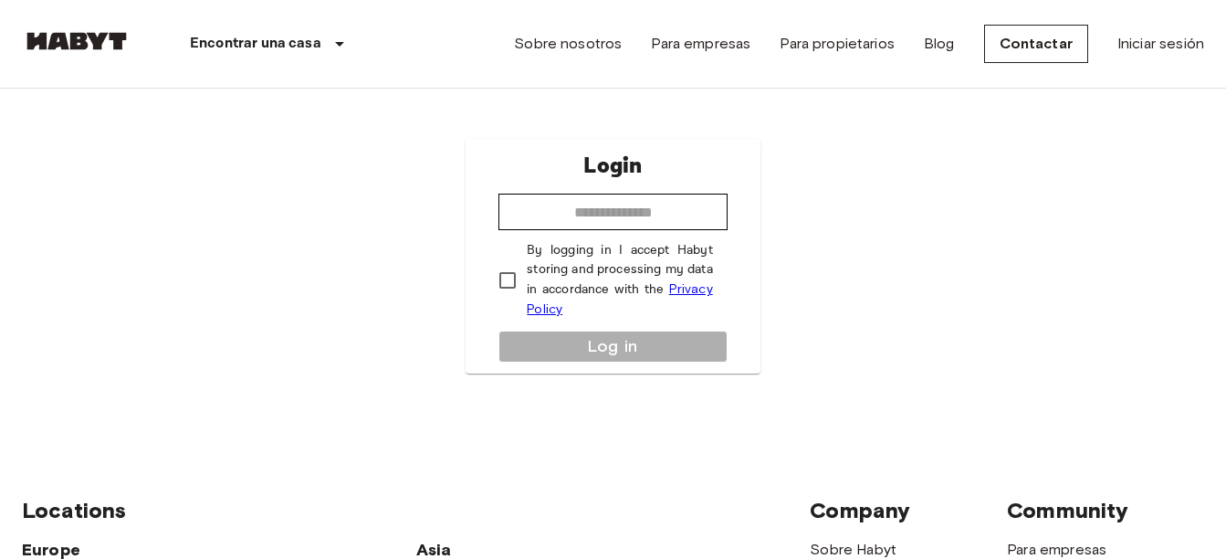  What do you see at coordinates (860, 510) in the screenshot?
I see `span: Company` at bounding box center [860, 510].